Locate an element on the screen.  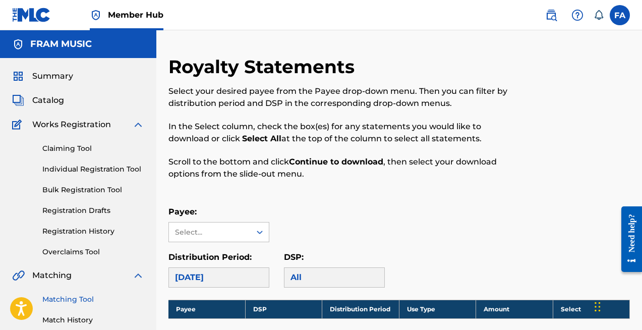
a: Registration History is located at coordinates (93, 231).